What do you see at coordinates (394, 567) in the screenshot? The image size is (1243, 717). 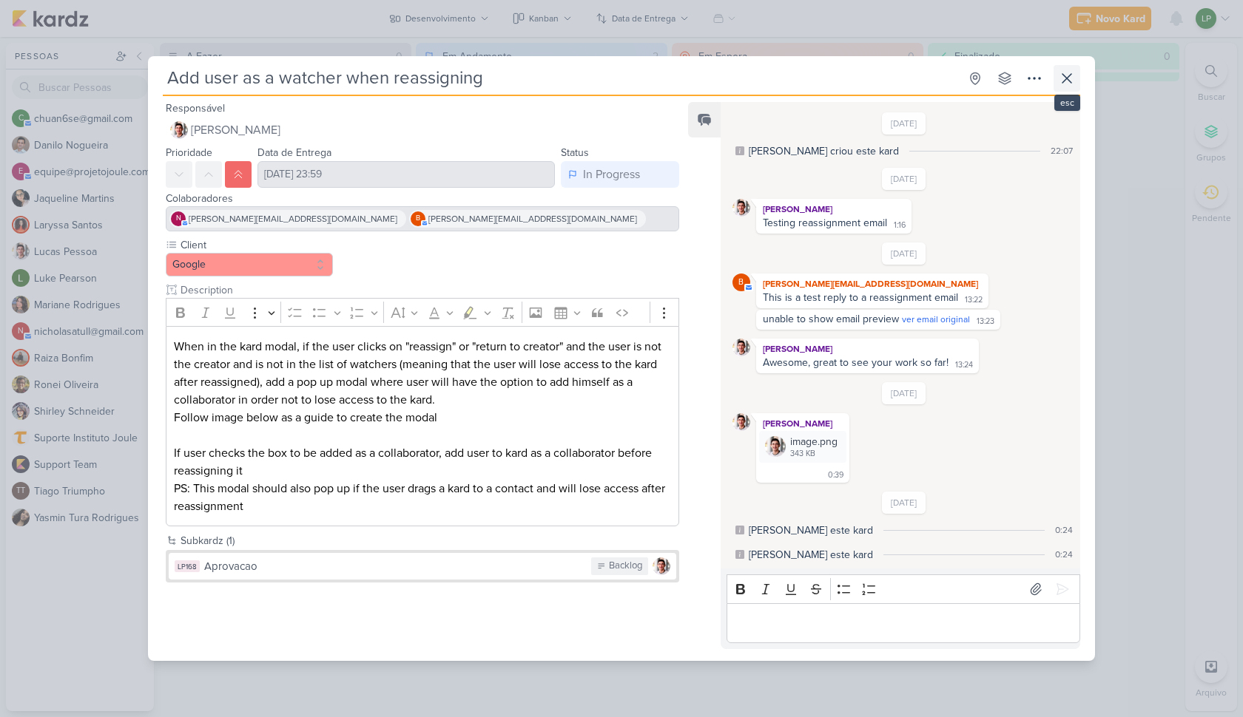 I see `div: Aprovacao` at bounding box center [394, 567].